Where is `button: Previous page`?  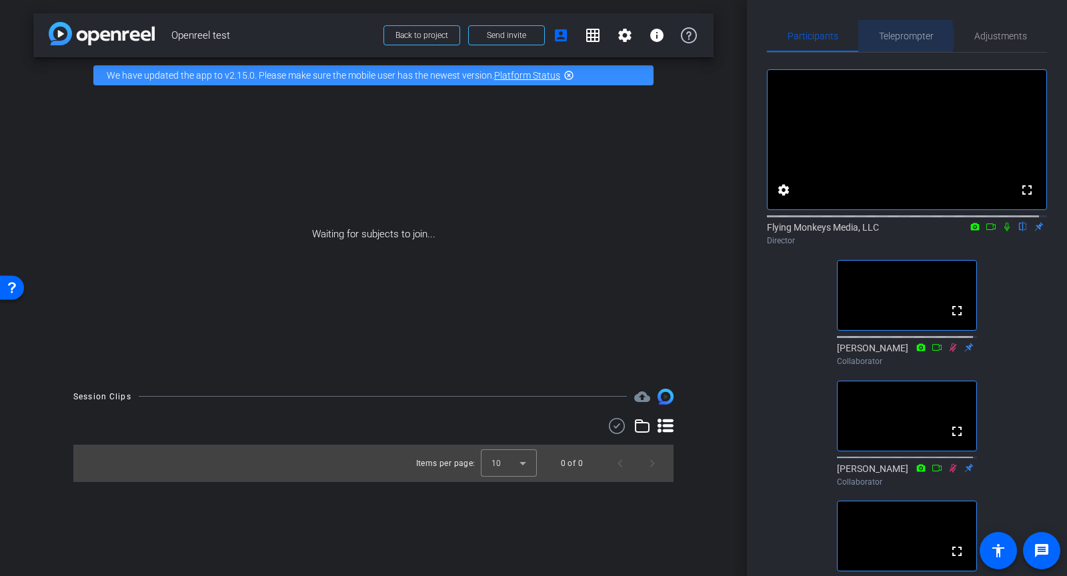 button: Previous page is located at coordinates (620, 463).